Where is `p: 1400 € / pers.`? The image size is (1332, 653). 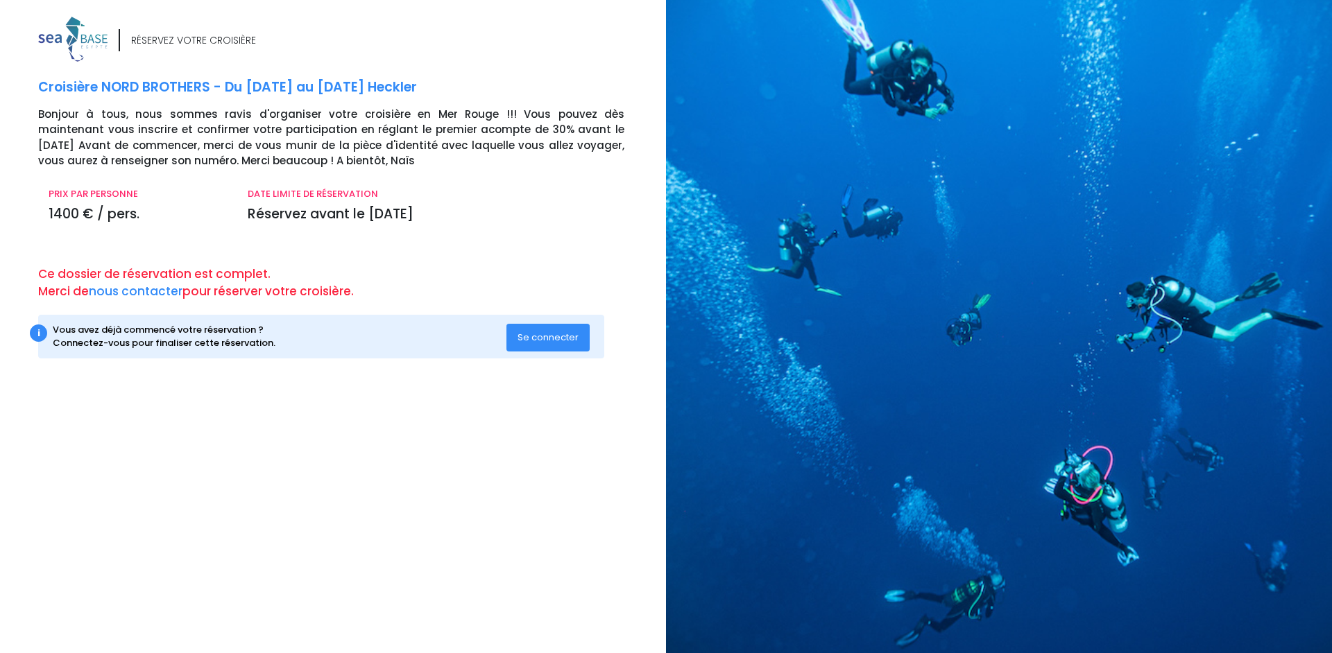 p: 1400 € / pers. is located at coordinates (137, 214).